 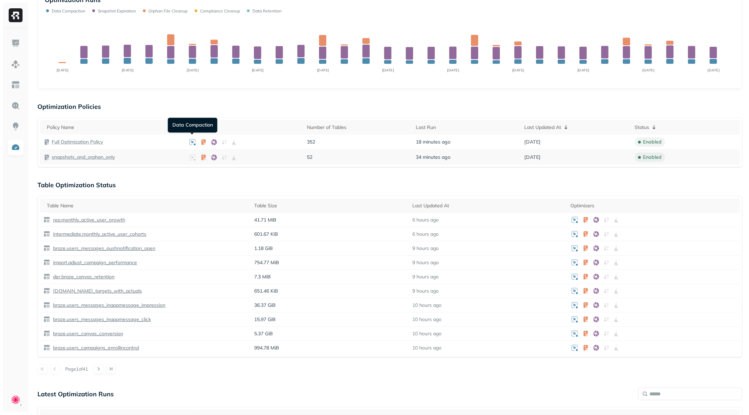 I want to click on p: braze.users_messages_inappmessage_impression, so click(x=109, y=305).